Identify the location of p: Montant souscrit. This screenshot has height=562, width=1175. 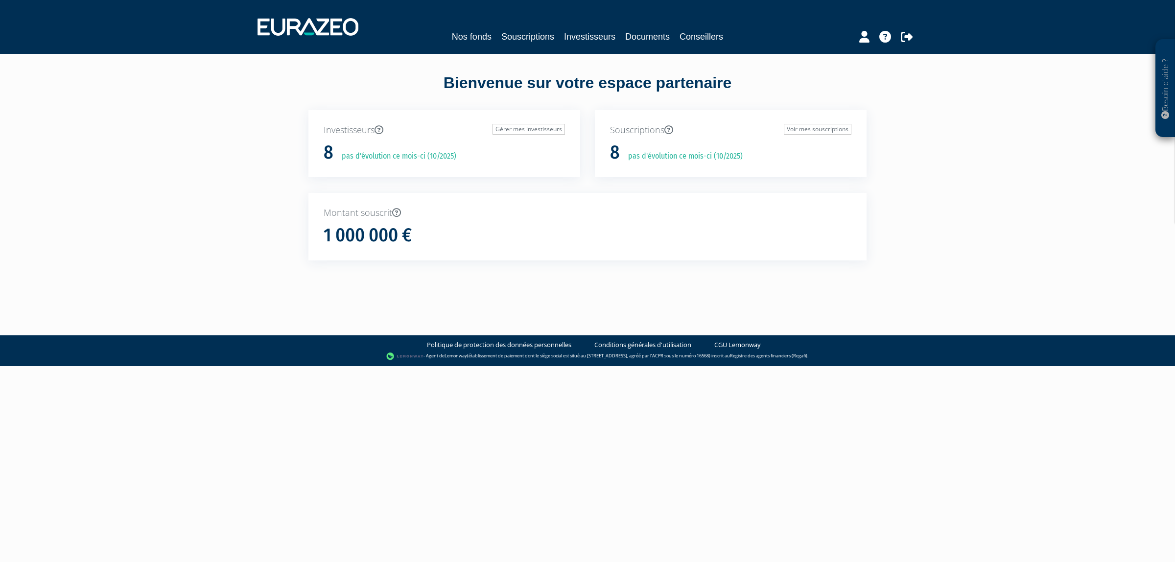
(588, 213).